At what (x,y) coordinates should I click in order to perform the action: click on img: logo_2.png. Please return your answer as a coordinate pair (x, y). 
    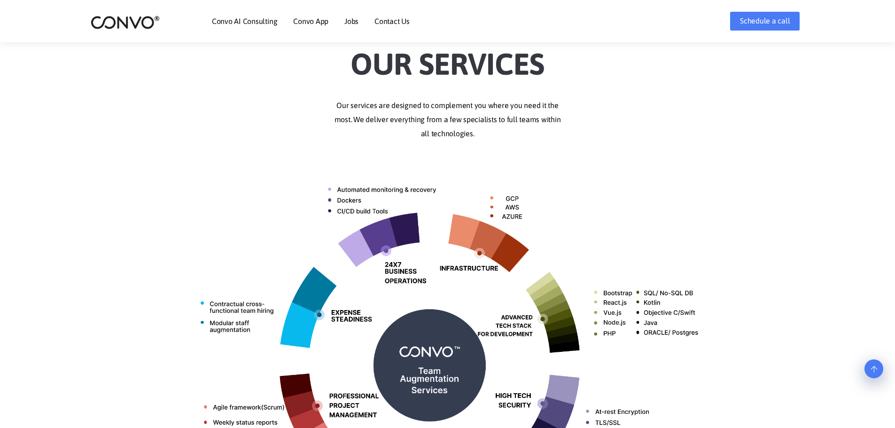
    Looking at the image, I should click on (125, 22).